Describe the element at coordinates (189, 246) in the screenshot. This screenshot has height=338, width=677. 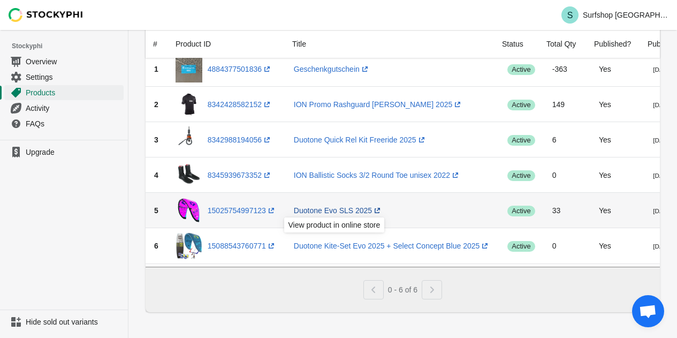
I see `img: Evo_Bundle_Produktmontage_Select_a4c63855-b079-4cb0-bd7f-431b5d625adb.png` at that location.